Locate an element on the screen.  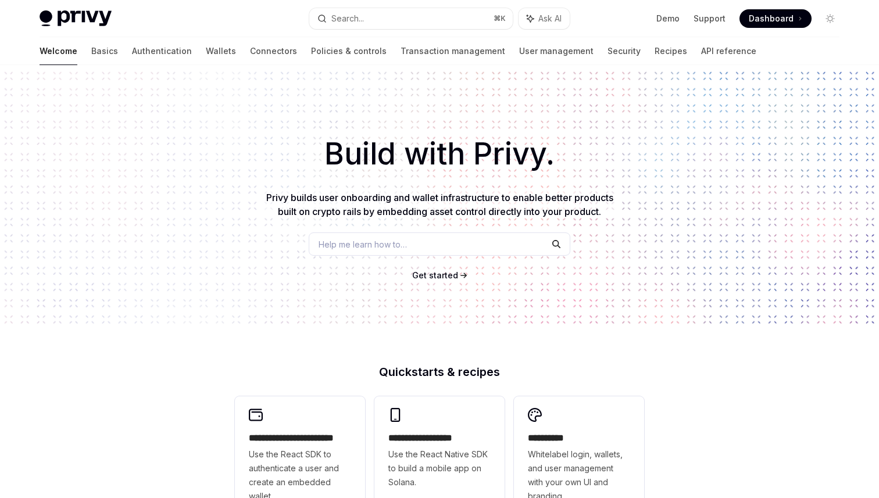
a: User management is located at coordinates (556, 51).